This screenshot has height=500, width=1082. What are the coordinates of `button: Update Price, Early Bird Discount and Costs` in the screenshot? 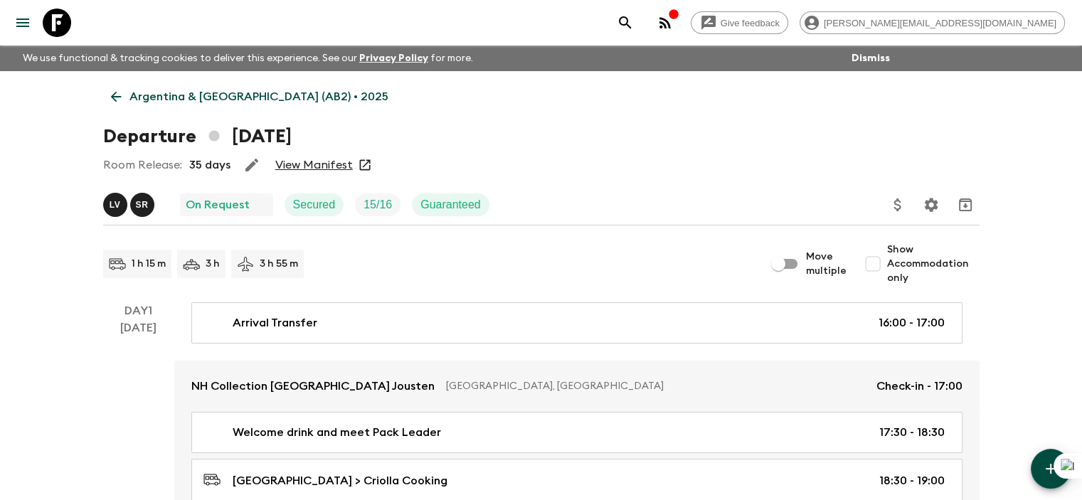 It's located at (898, 205).